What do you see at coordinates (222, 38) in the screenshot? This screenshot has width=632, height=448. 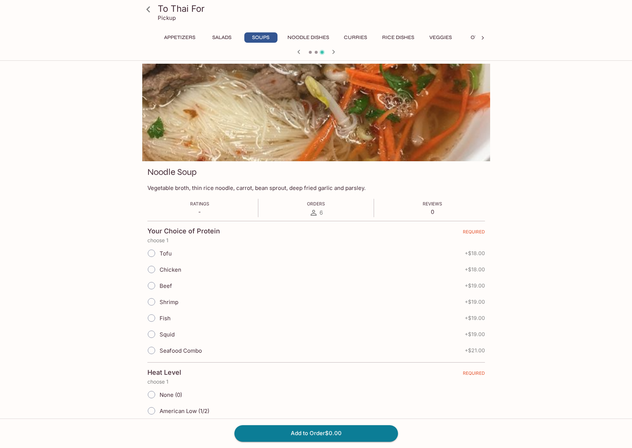 I see `button: Salads` at bounding box center [222, 38].